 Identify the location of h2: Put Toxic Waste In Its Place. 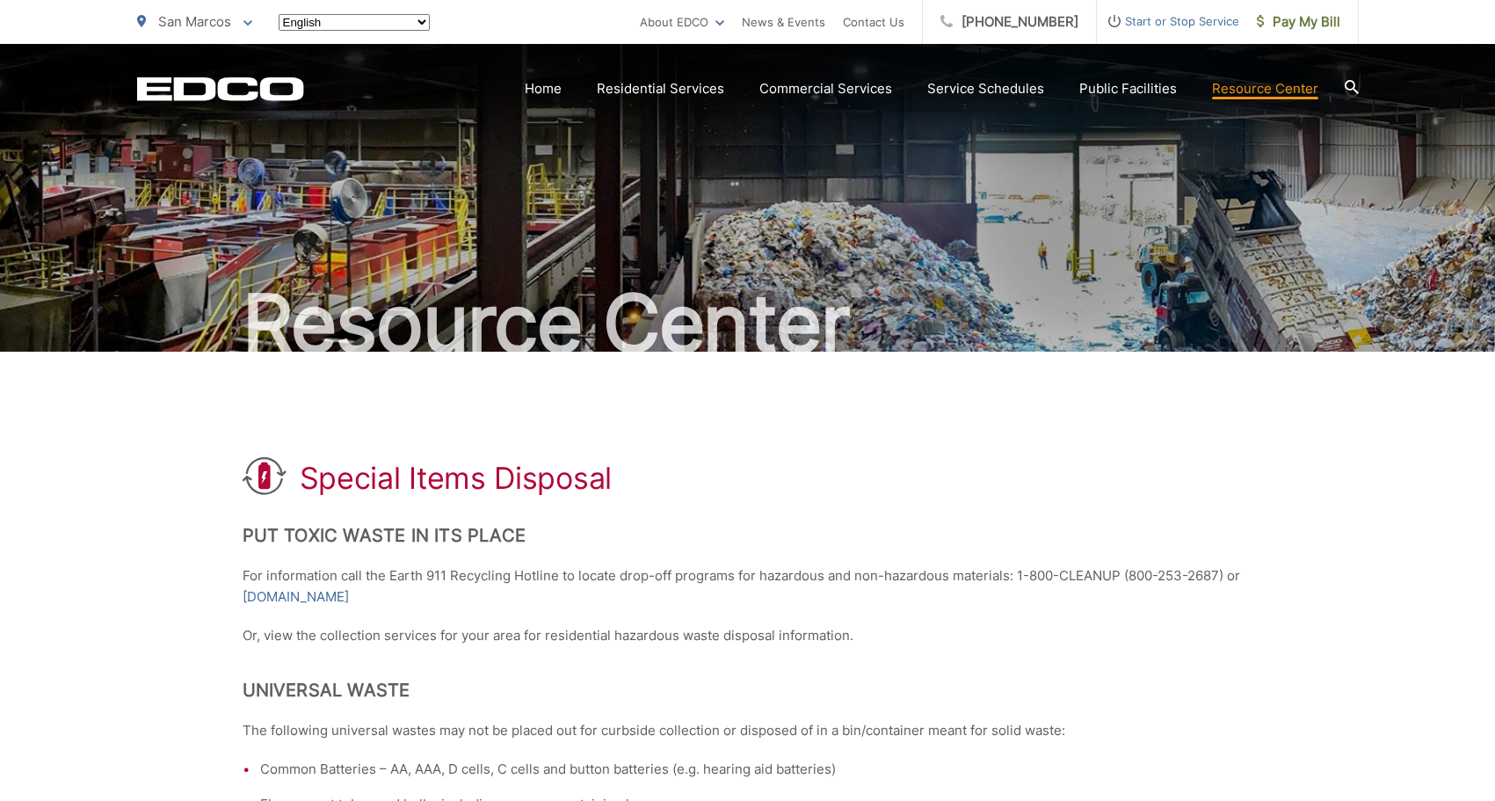
(748, 535).